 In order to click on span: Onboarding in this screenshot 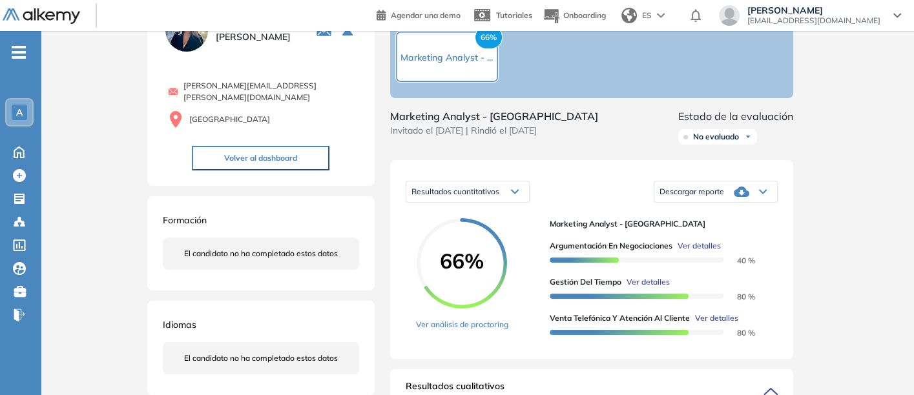, I will do `click(585, 15)`.